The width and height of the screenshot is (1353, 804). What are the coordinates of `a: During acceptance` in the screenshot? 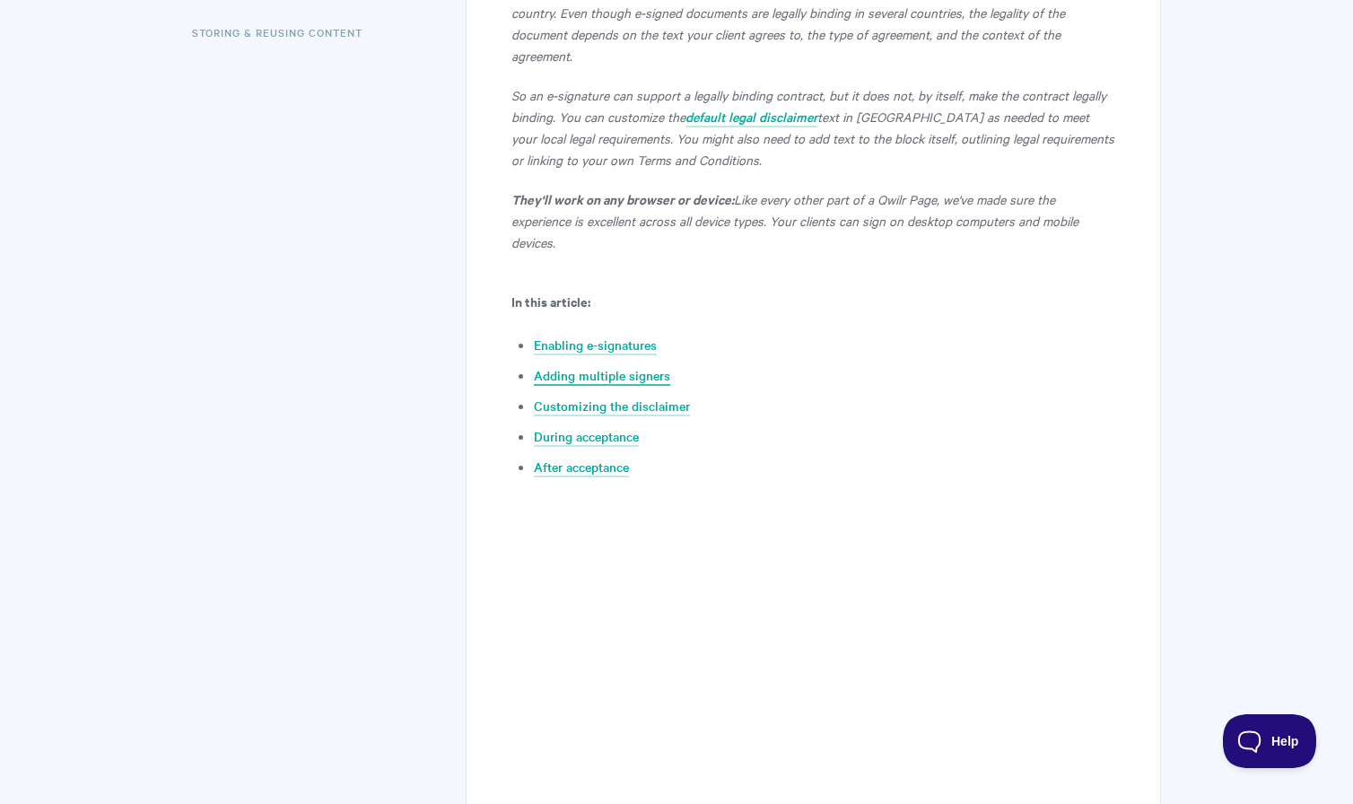 It's located at (586, 437).